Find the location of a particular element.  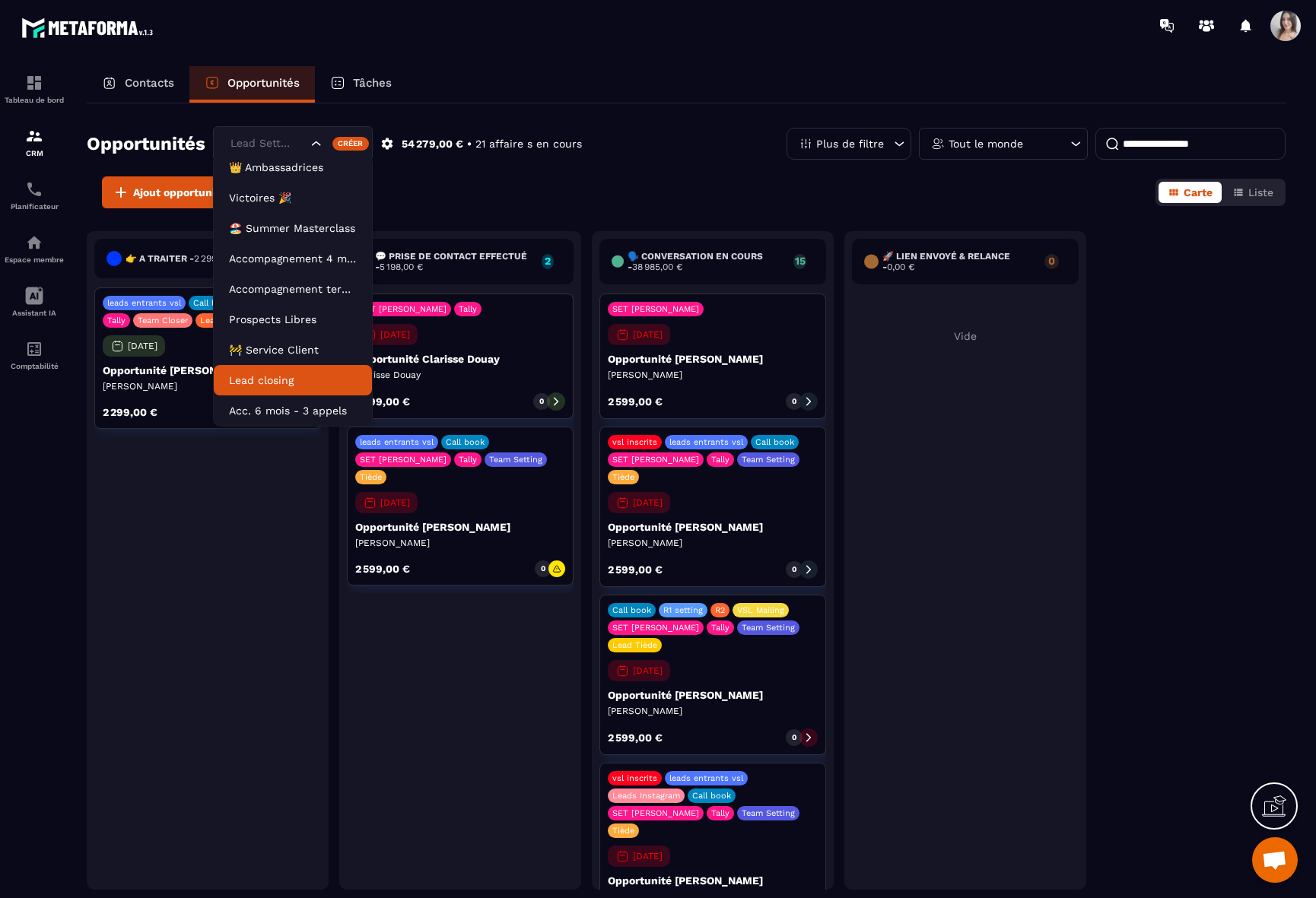

p: 2 is located at coordinates (548, 261).